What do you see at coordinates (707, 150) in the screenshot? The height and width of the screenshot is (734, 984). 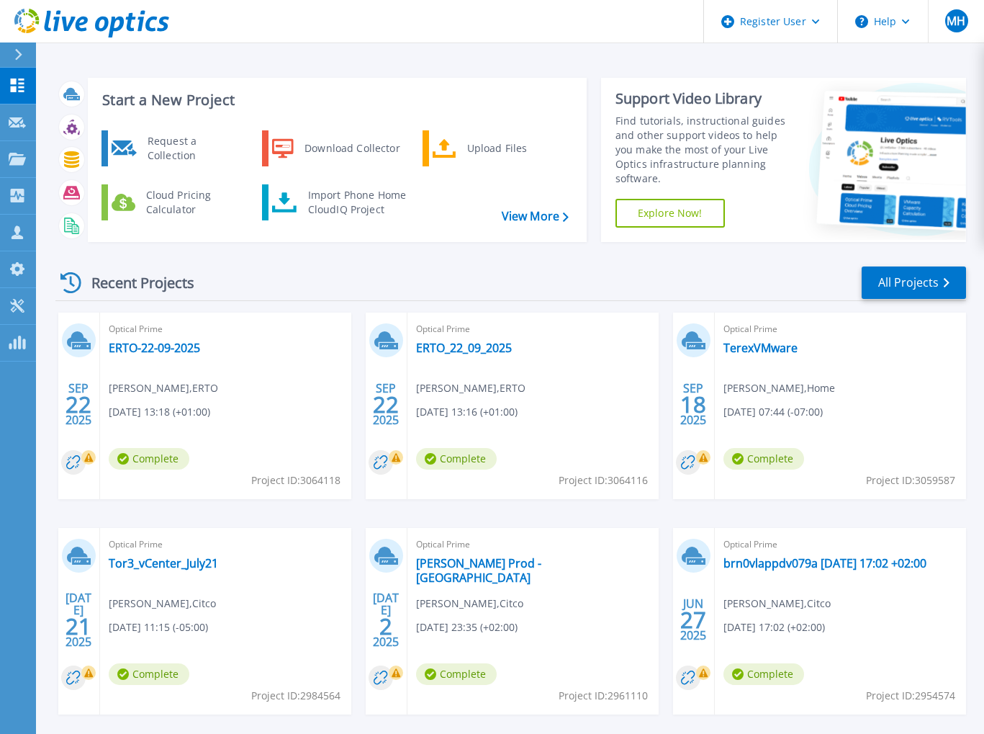 I see `div: Find tutorials, instructional guides and other support videos to help you make the most of your L...` at bounding box center [707, 150].